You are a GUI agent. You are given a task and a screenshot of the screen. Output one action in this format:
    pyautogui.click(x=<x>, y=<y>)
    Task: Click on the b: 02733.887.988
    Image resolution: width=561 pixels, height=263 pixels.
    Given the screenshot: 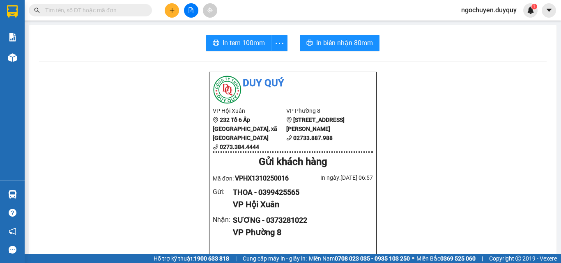 What is the action you would take?
    pyautogui.click(x=313, y=138)
    